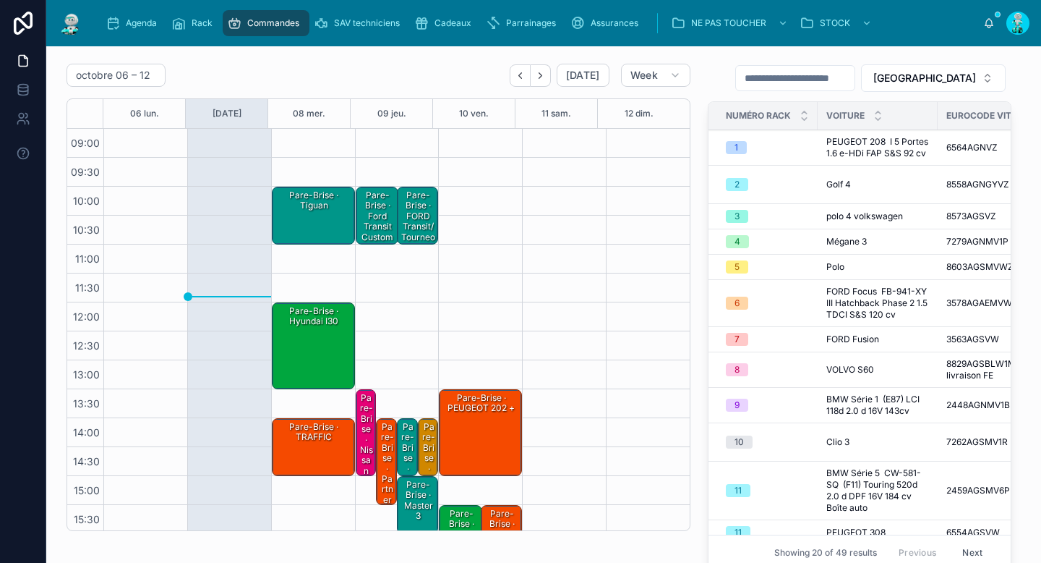 The height and width of the screenshot is (563, 1041). Describe the element at coordinates (86, 403) in the screenshot. I see `span: 13:30` at that location.